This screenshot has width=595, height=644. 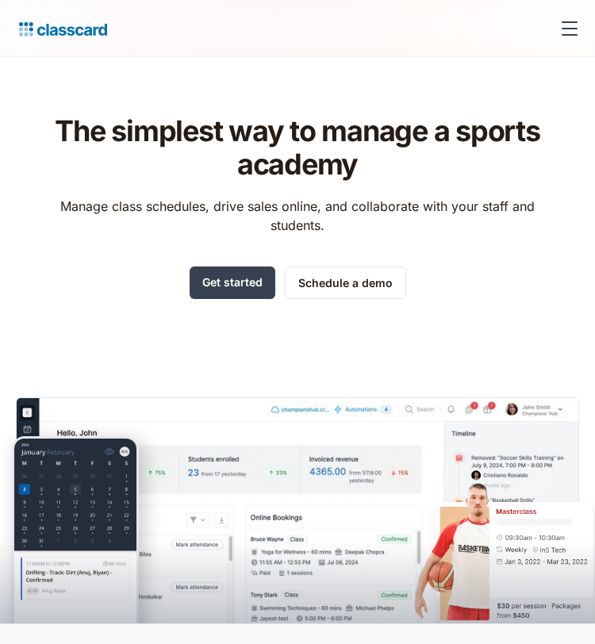 What do you see at coordinates (298, 216) in the screenshot?
I see `p: Manage class schedules, drive sales online, and collaborate with your staff and students.` at bounding box center [298, 216].